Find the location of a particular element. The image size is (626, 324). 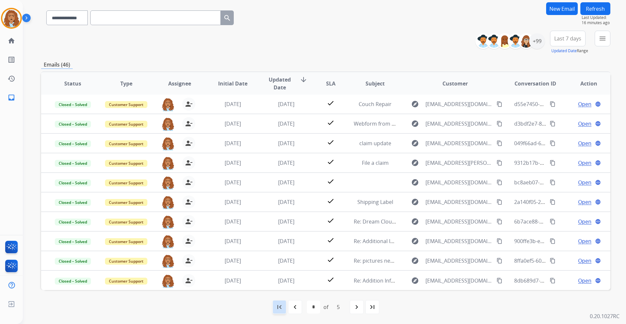

span: Range is located at coordinates (569, 51).